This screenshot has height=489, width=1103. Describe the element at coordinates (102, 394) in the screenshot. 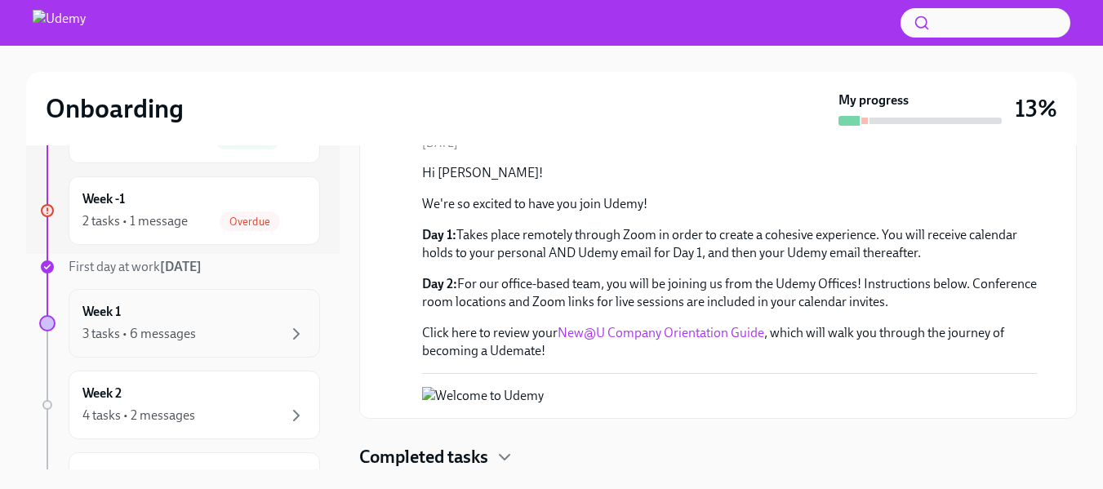

I see `h6: Week 2` at that location.